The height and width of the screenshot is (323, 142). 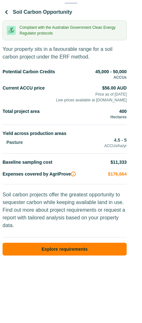 I want to click on p: $56.00 AUD, so click(x=114, y=88).